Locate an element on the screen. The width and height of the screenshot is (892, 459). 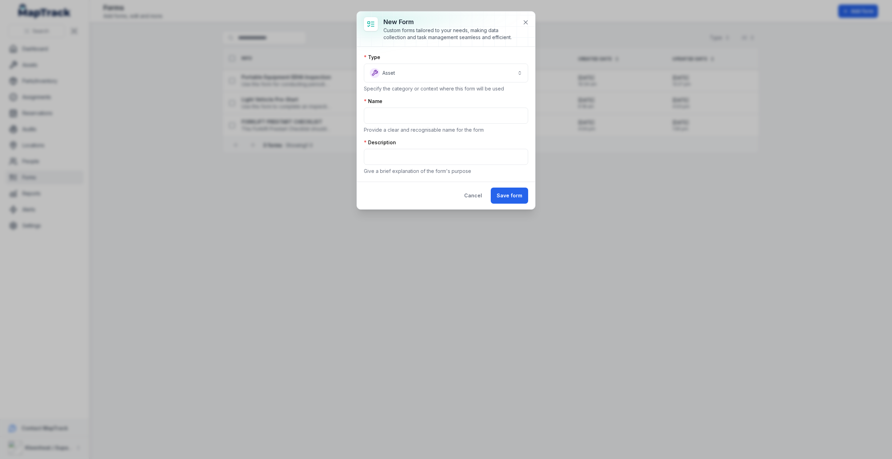
label: Name is located at coordinates (373, 101).